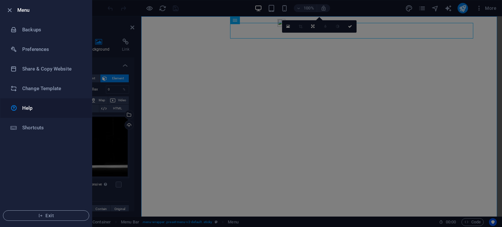 The width and height of the screenshot is (502, 227). I want to click on a: Help, so click(46, 108).